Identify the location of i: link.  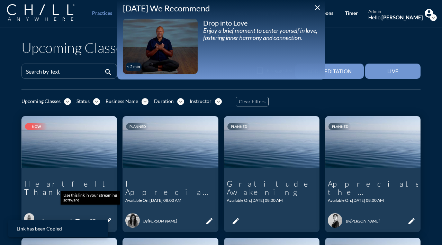
(93, 221).